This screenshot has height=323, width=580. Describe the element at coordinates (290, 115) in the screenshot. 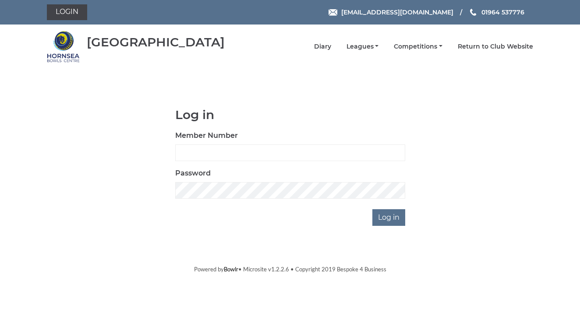

I see `h1: Log in` at that location.